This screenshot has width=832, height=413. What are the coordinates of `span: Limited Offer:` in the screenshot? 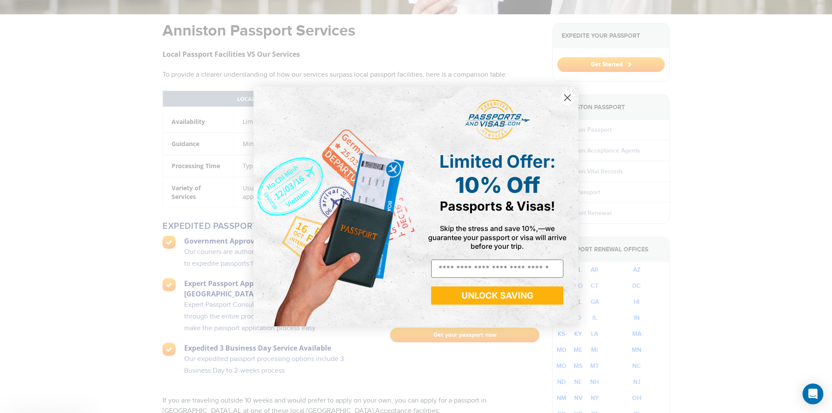 It's located at (497, 161).